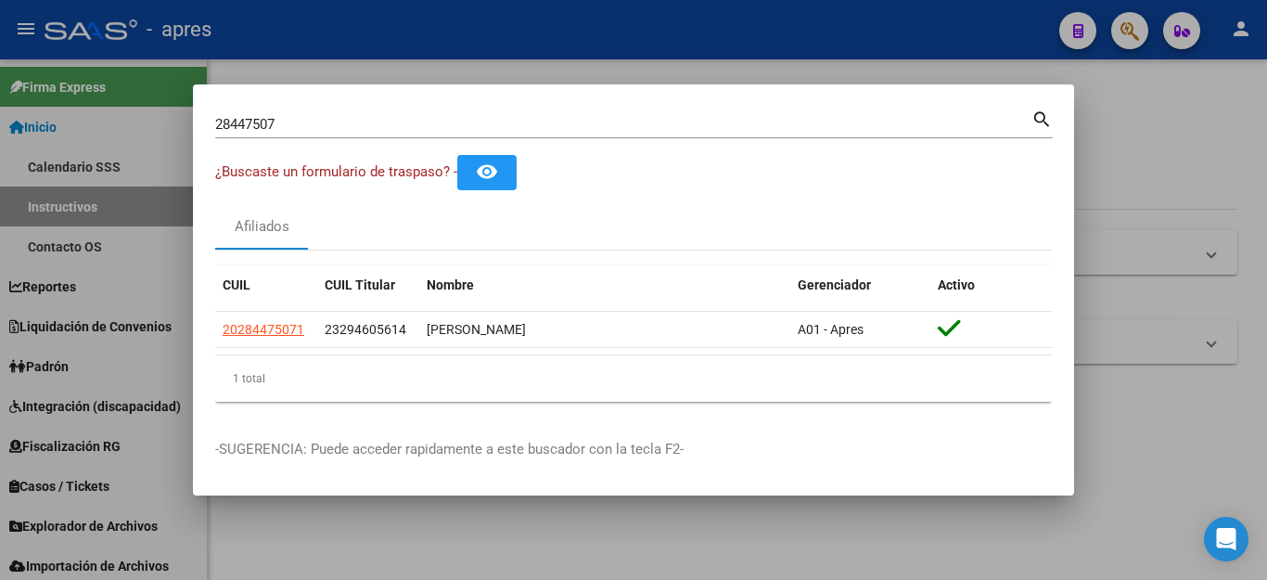 The image size is (1267, 580). Describe the element at coordinates (1226, 539) in the screenshot. I see `div: Open Intercom Messenger` at that location.